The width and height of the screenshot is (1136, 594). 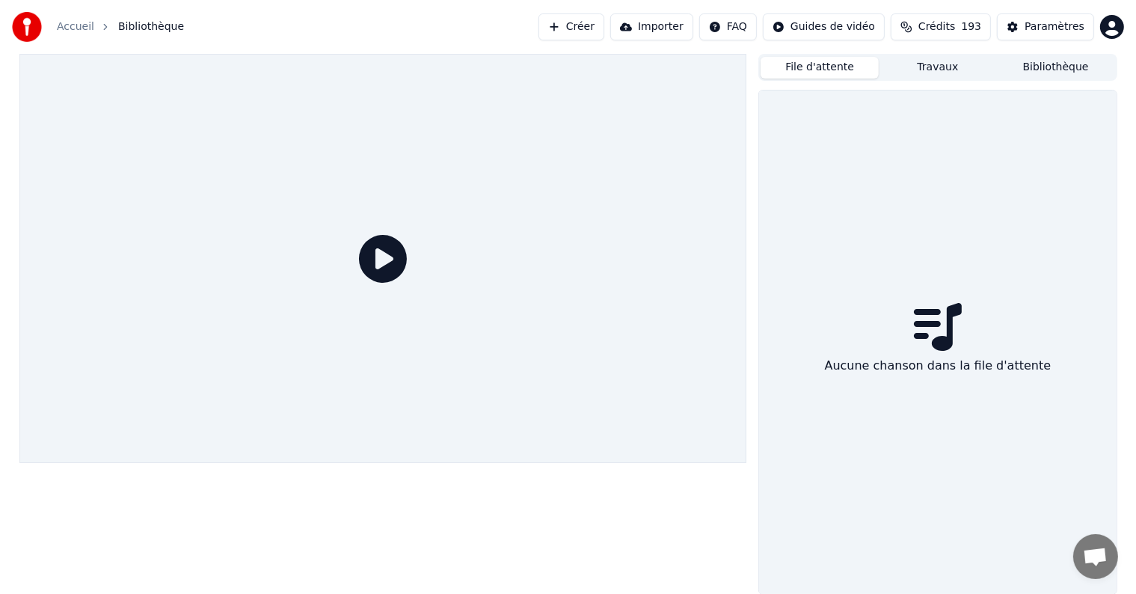 What do you see at coordinates (120, 27) in the screenshot?
I see `nav: breadcrumb` at bounding box center [120, 27].